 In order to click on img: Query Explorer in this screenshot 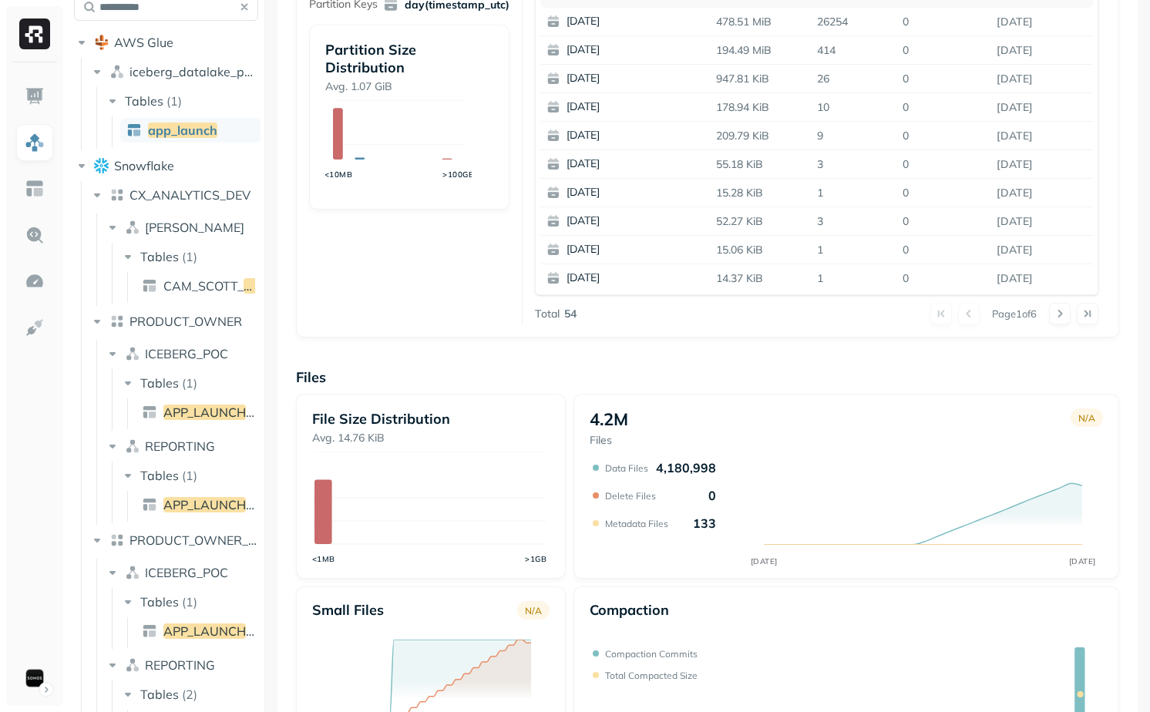, I will do `click(35, 235)`.